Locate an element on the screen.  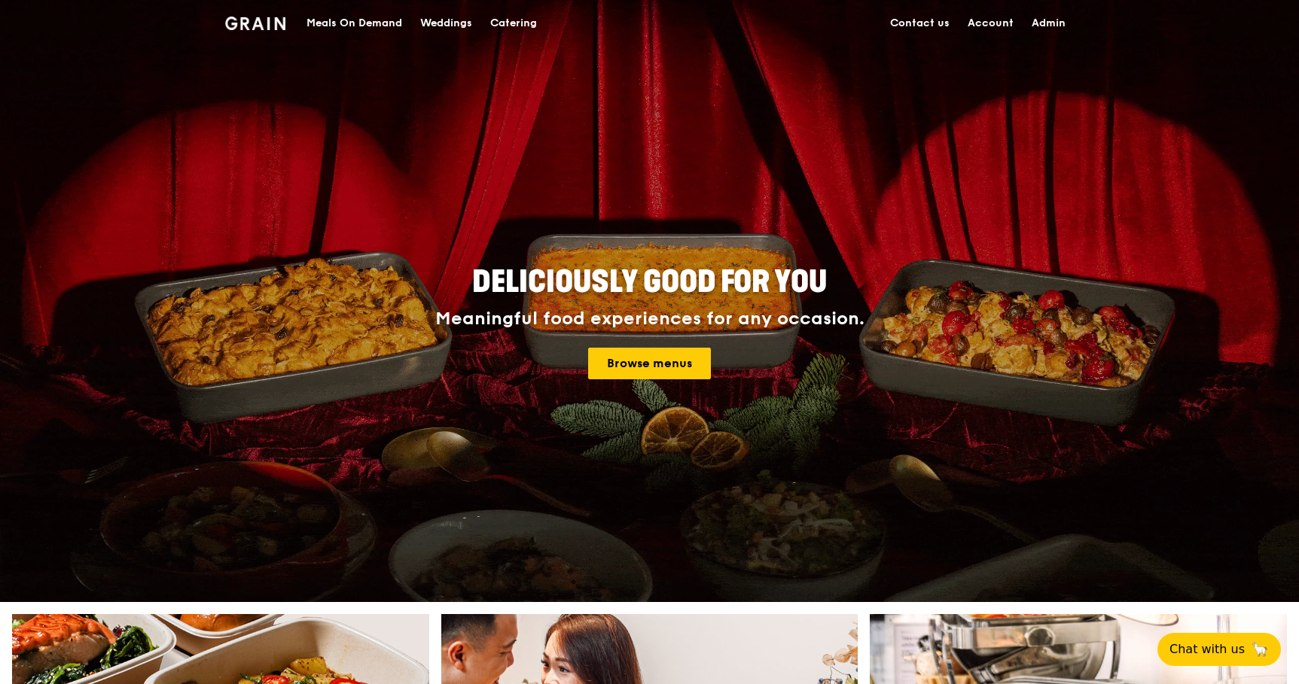
a: Admin is located at coordinates (1048, 23).